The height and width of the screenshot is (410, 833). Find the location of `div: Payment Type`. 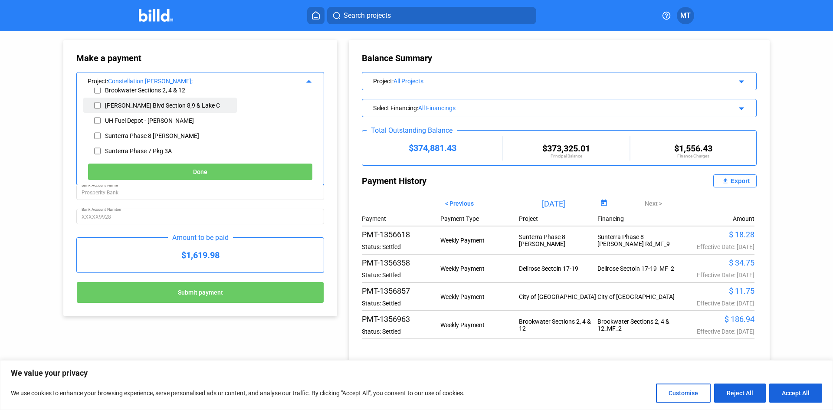

div: Payment Type is located at coordinates (480, 219).